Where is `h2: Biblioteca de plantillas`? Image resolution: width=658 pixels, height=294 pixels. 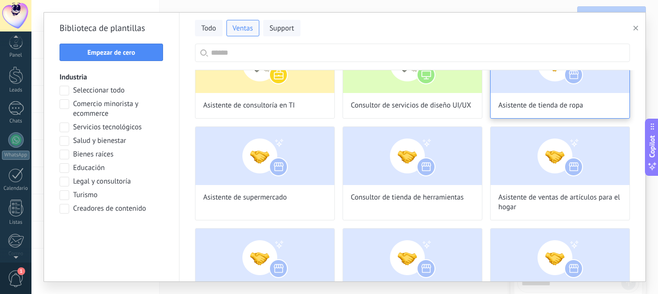 h2: Biblioteca de plantillas is located at coordinates (111, 28).